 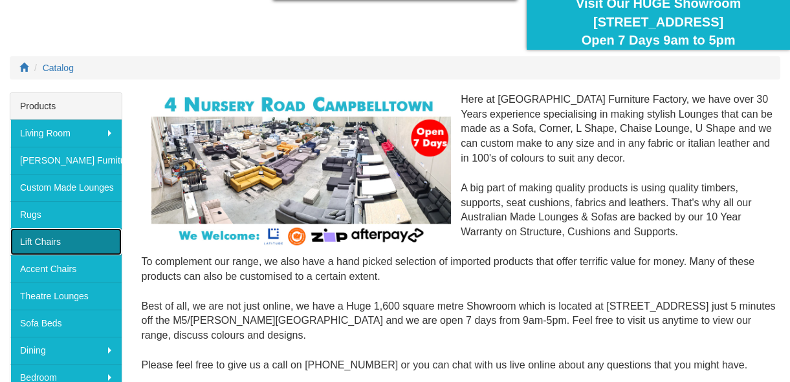 I want to click on a: Sofa Beds, so click(x=66, y=324).